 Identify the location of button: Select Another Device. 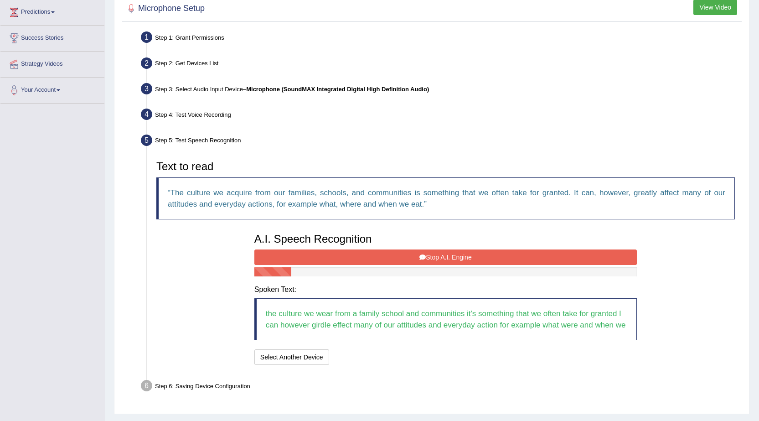
(292, 357).